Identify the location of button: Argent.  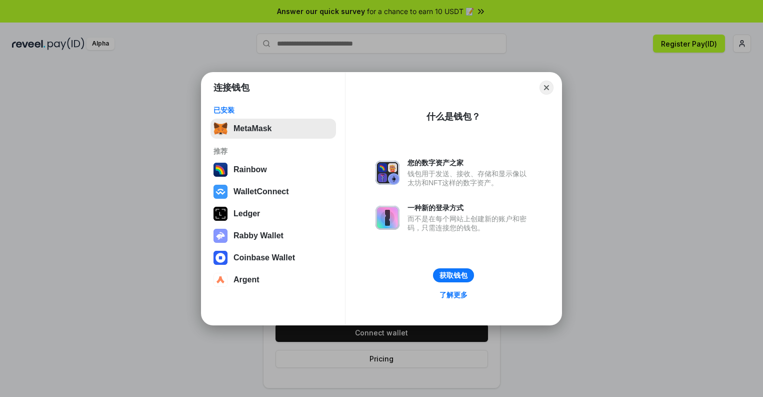
(273, 280).